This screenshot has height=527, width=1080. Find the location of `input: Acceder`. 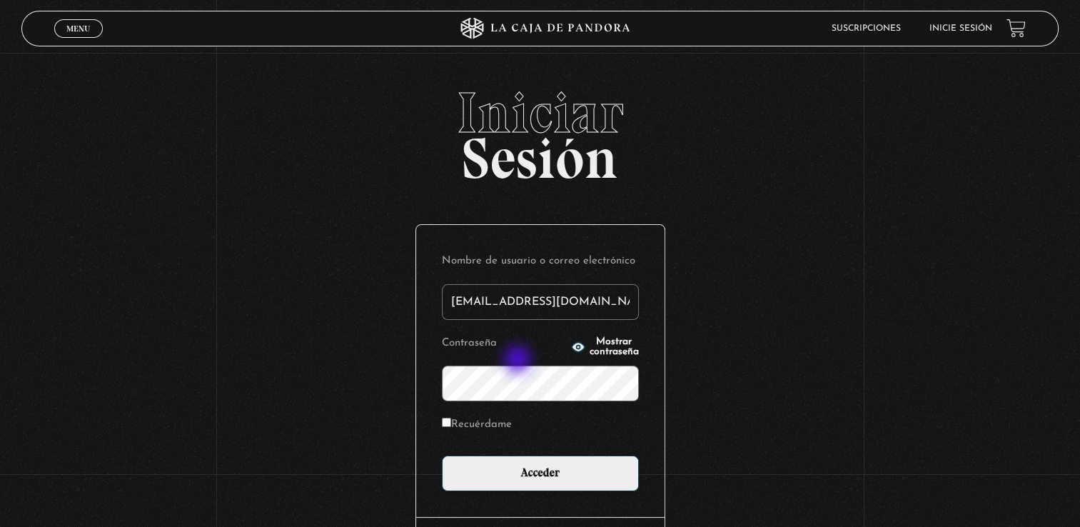

input: Acceder is located at coordinates (540, 473).